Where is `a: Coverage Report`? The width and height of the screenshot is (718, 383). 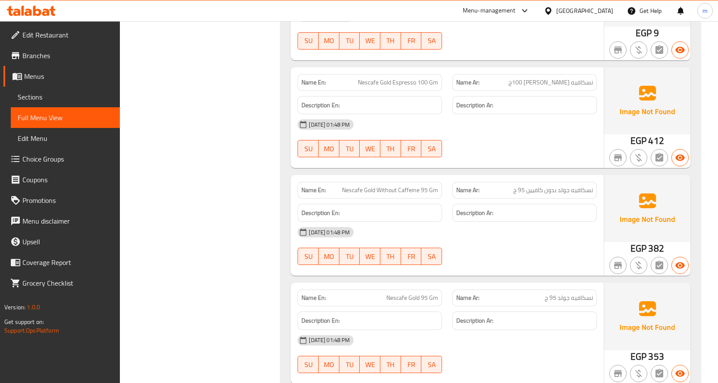 a: Coverage Report is located at coordinates (62, 263).